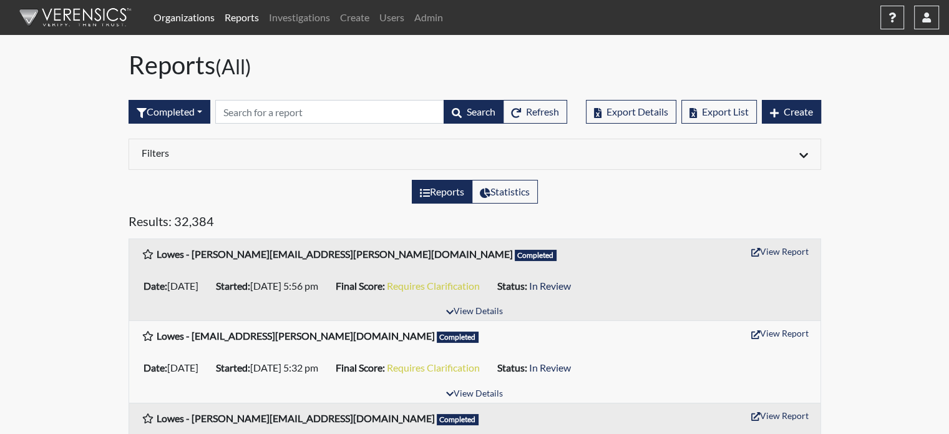  Describe the element at coordinates (475, 223) in the screenshot. I see `h5: Results: 32,384` at that location.